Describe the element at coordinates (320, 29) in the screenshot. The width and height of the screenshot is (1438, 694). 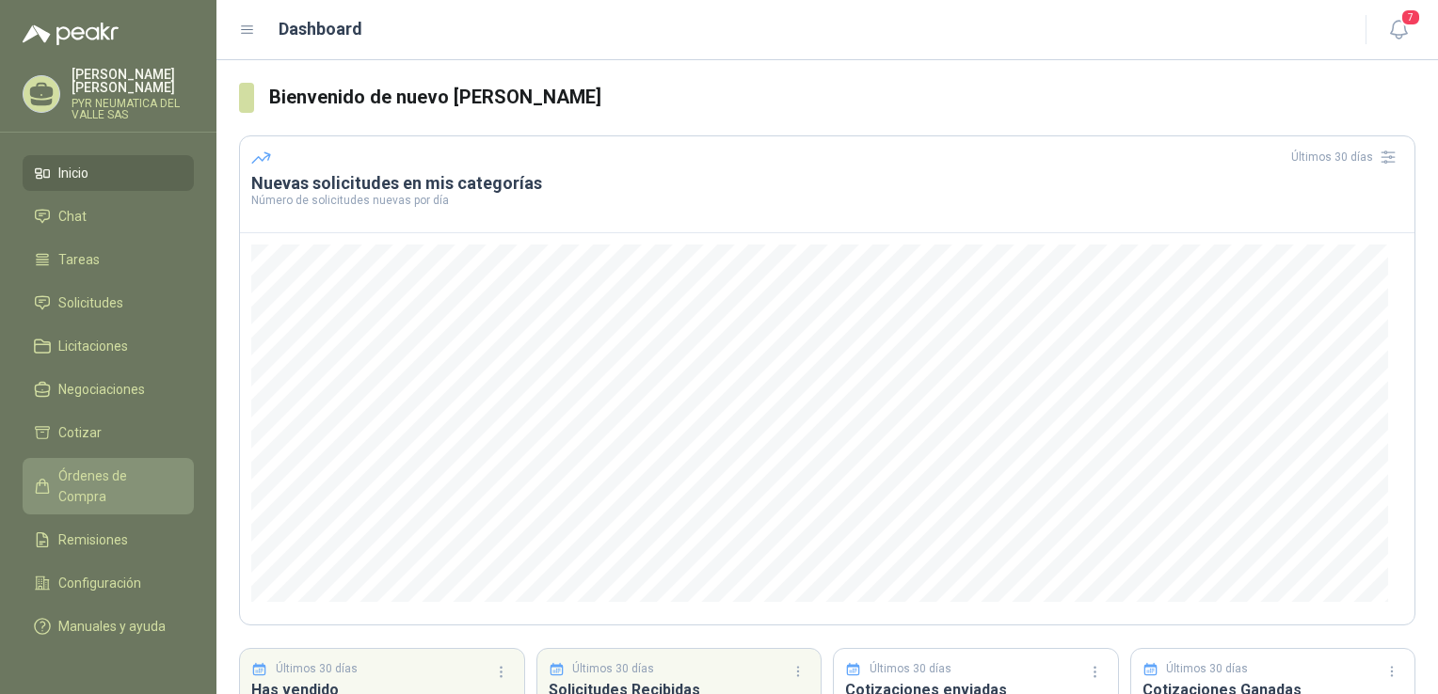
I see `h1: Dashboard` at that location.